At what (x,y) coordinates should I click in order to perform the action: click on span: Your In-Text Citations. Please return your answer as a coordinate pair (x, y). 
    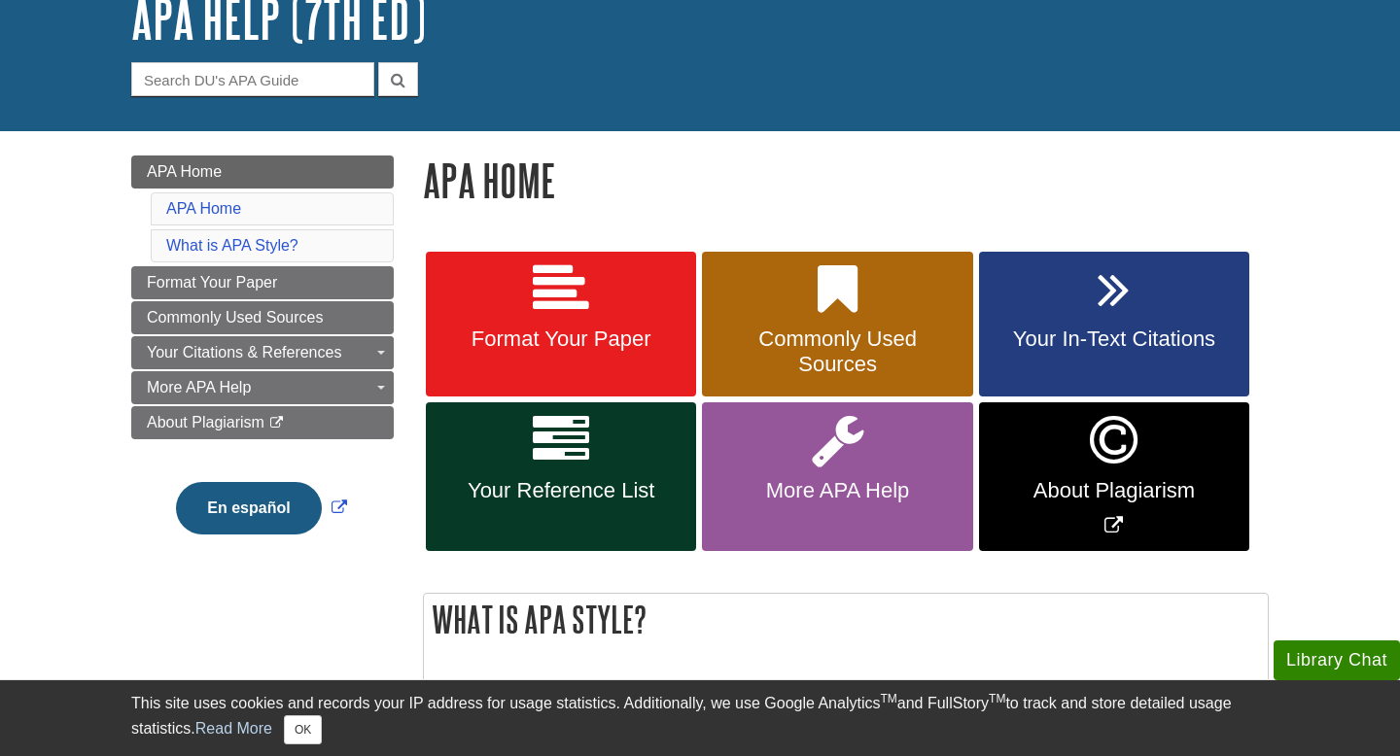
    Looking at the image, I should click on (1114, 339).